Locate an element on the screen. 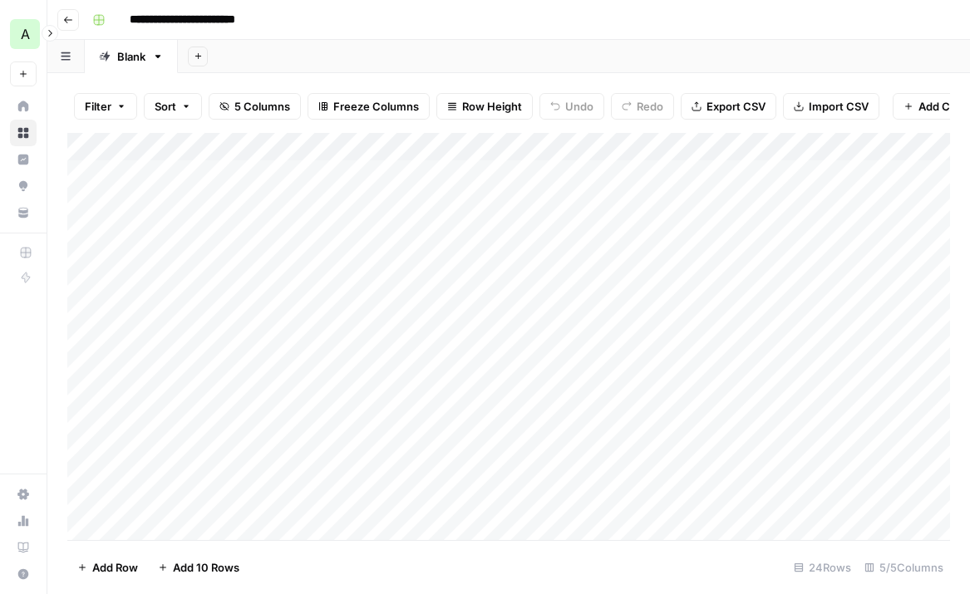 Image resolution: width=970 pixels, height=594 pixels. span: Add Row is located at coordinates (115, 568).